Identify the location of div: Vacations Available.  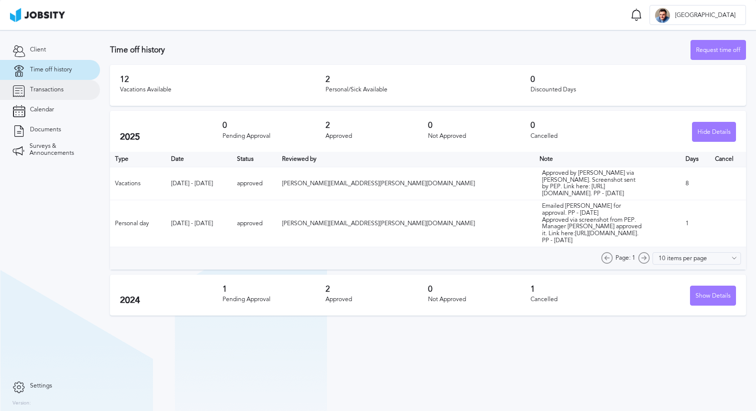
(222, 90).